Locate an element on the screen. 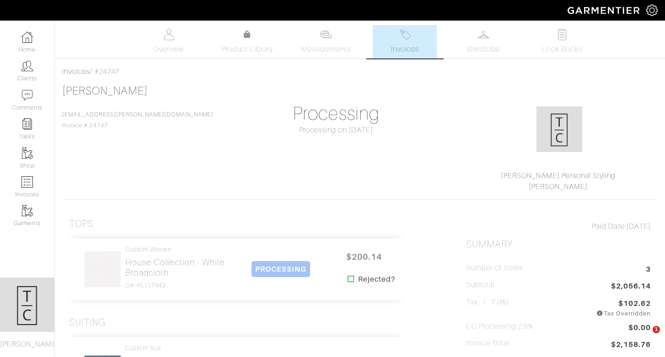 Image resolution: width=665 pixels, height=357 pixels. h5: Invoice Total is located at coordinates (487, 344).